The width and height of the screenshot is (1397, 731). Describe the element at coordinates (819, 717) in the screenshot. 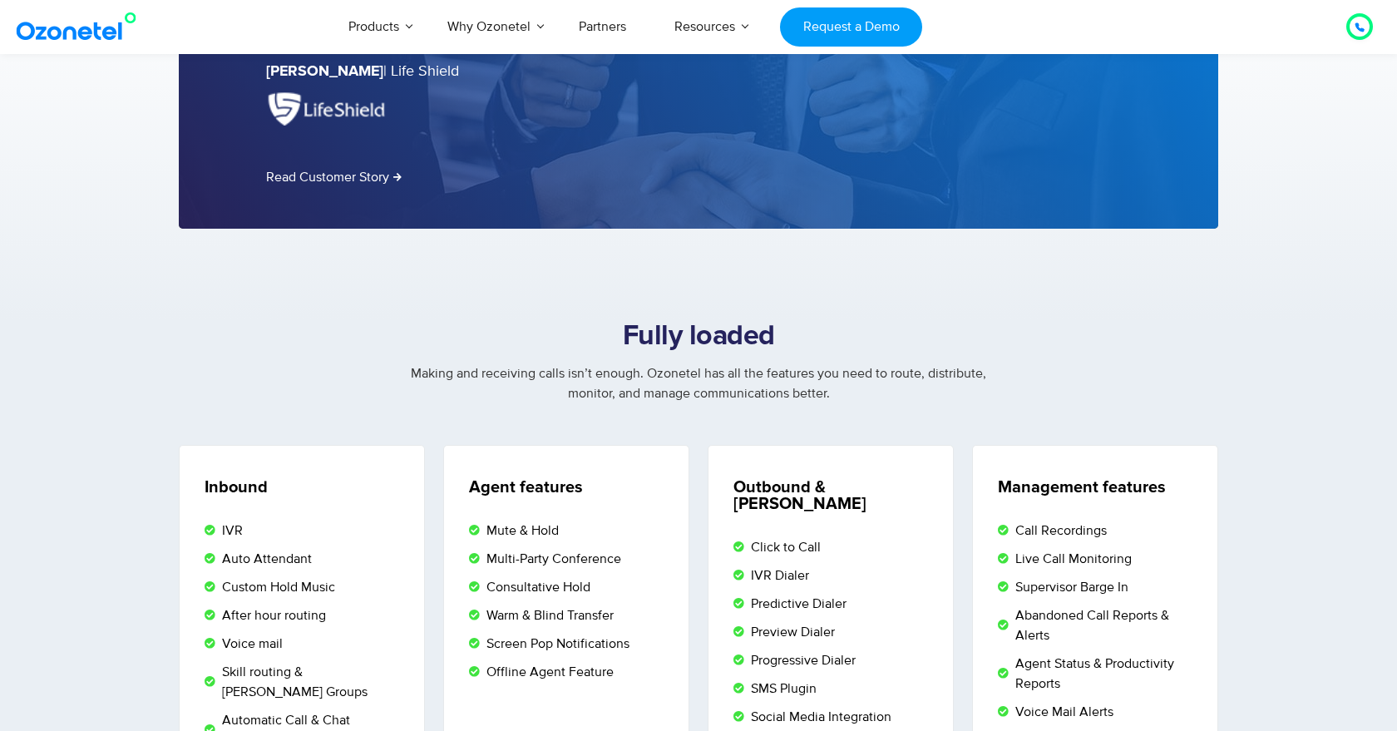

I see `span: Social Media Integration` at that location.